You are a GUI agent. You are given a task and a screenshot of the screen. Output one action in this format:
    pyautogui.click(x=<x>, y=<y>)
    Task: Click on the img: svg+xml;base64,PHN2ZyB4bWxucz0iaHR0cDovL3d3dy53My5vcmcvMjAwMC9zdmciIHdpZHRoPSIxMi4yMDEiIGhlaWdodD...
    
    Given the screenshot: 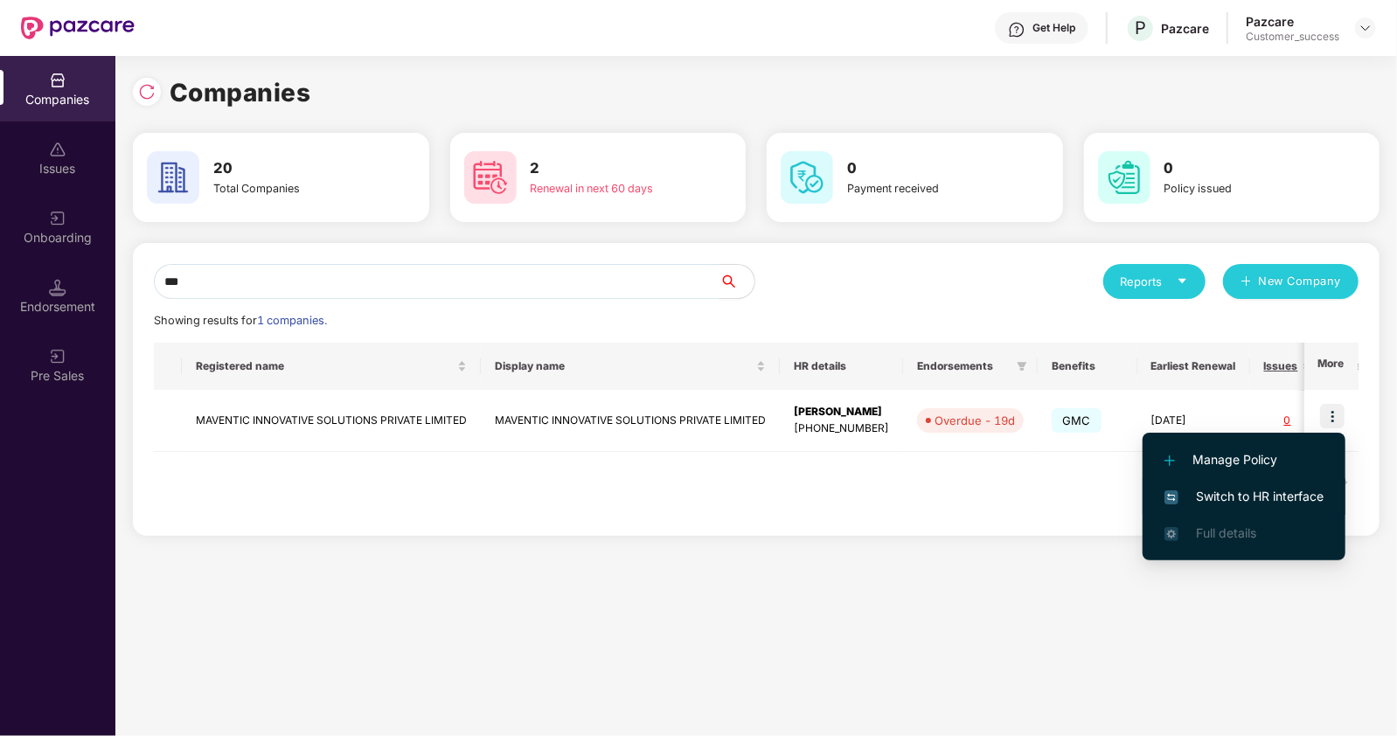 What is the action you would take?
    pyautogui.click(x=1170, y=461)
    